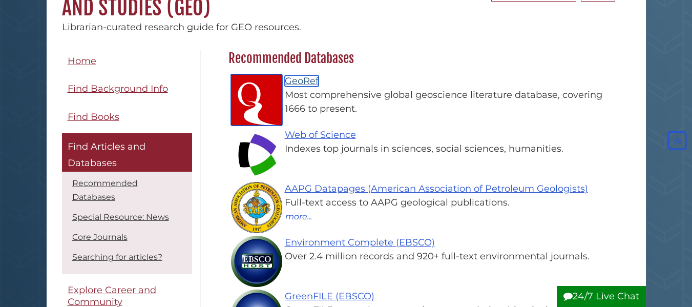  Describe the element at coordinates (100, 237) in the screenshot. I see `a: Core Journals` at that location.